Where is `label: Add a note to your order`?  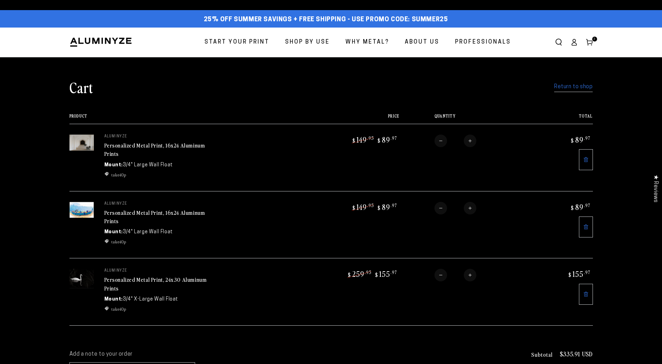 label: Add a note to your order is located at coordinates (261, 355).